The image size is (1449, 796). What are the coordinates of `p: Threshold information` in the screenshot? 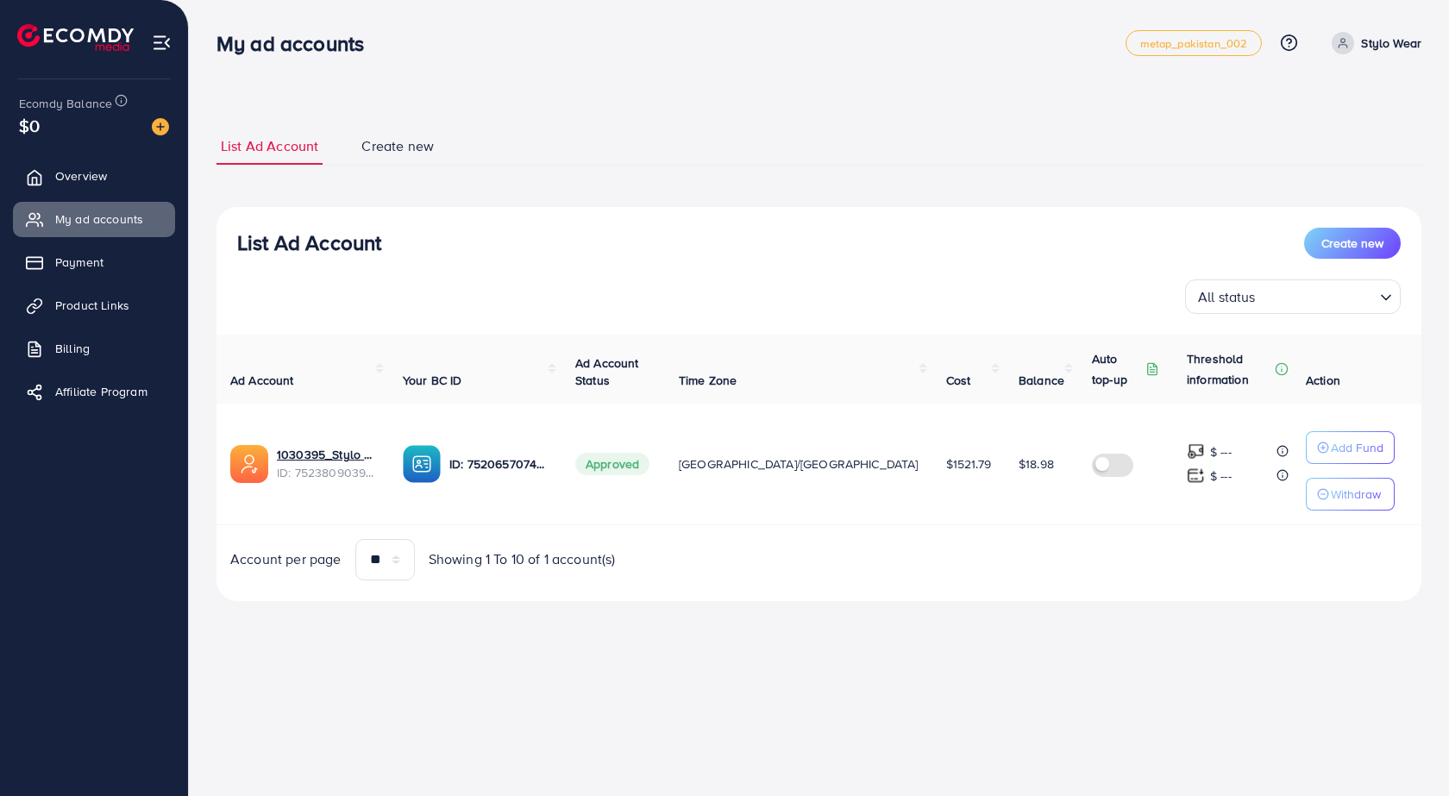 It's located at (1229, 369).